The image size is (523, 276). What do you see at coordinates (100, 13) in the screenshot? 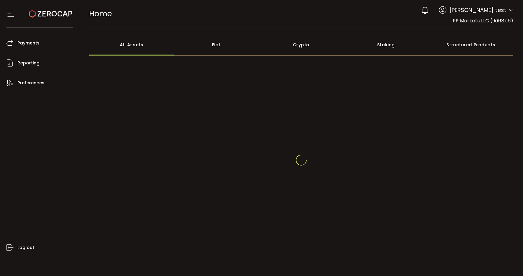
I see `span: Home` at bounding box center [100, 13].